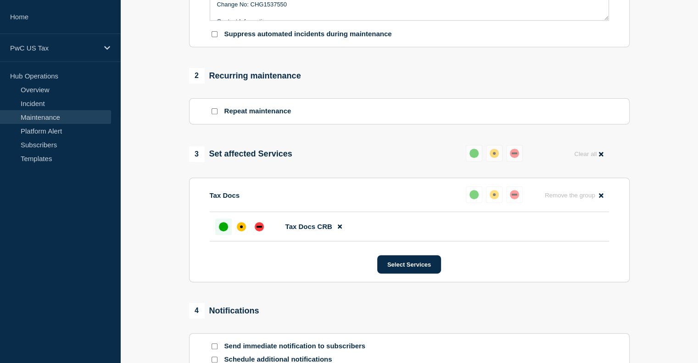 This screenshot has width=698, height=363. I want to click on input: Schedule additional notifications, so click(214, 360).